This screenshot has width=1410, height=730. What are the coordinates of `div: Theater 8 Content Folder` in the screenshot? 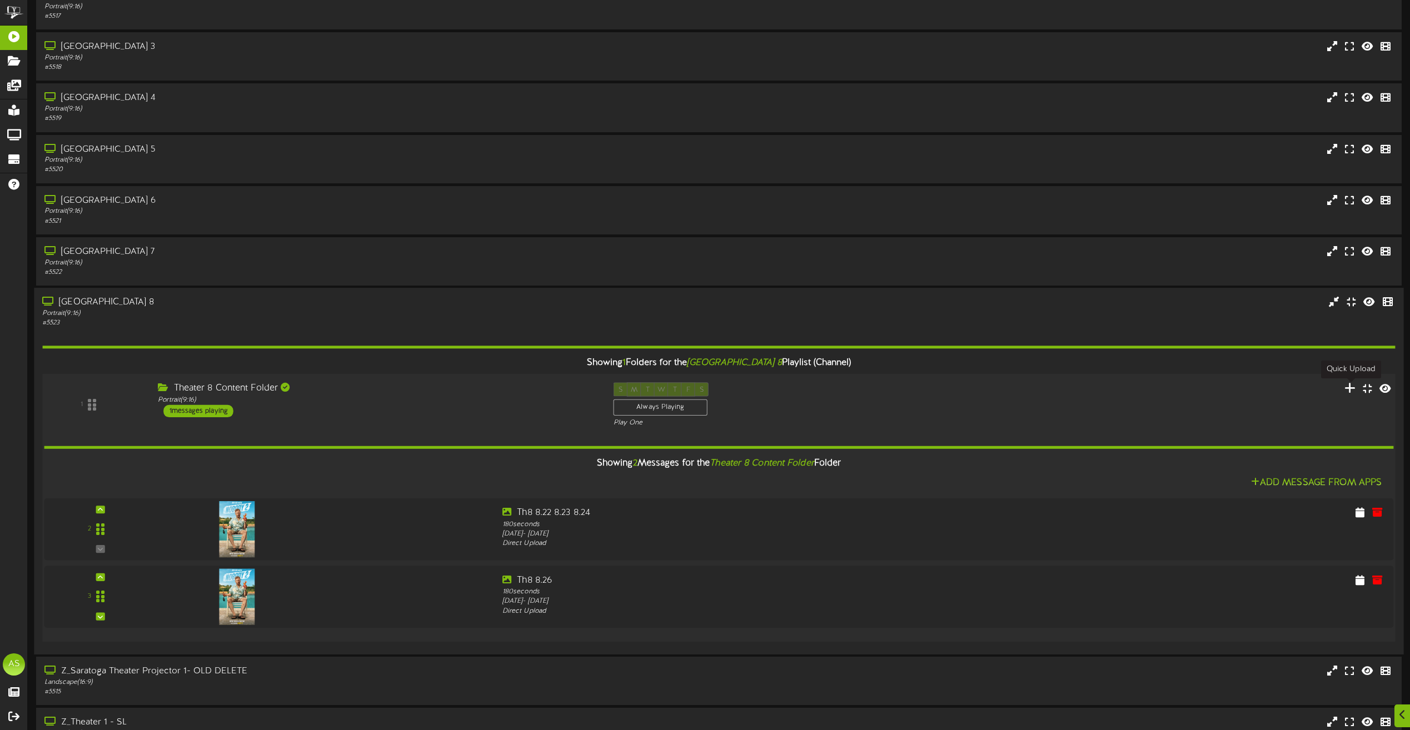 It's located at (377, 388).